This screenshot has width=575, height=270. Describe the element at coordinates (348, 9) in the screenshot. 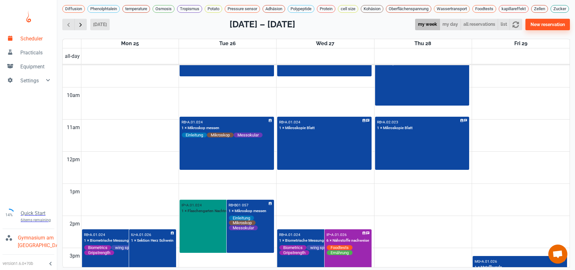

I see `span: cell size` at that location.